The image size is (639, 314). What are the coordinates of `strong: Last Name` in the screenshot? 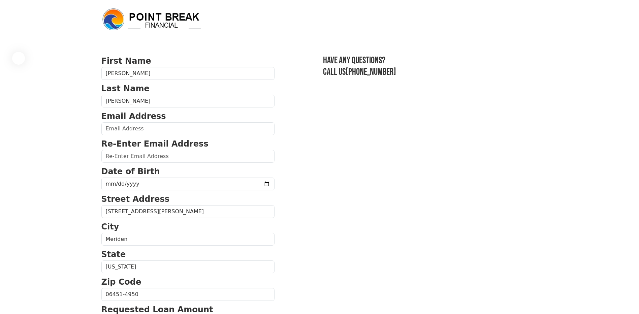 It's located at (125, 89).